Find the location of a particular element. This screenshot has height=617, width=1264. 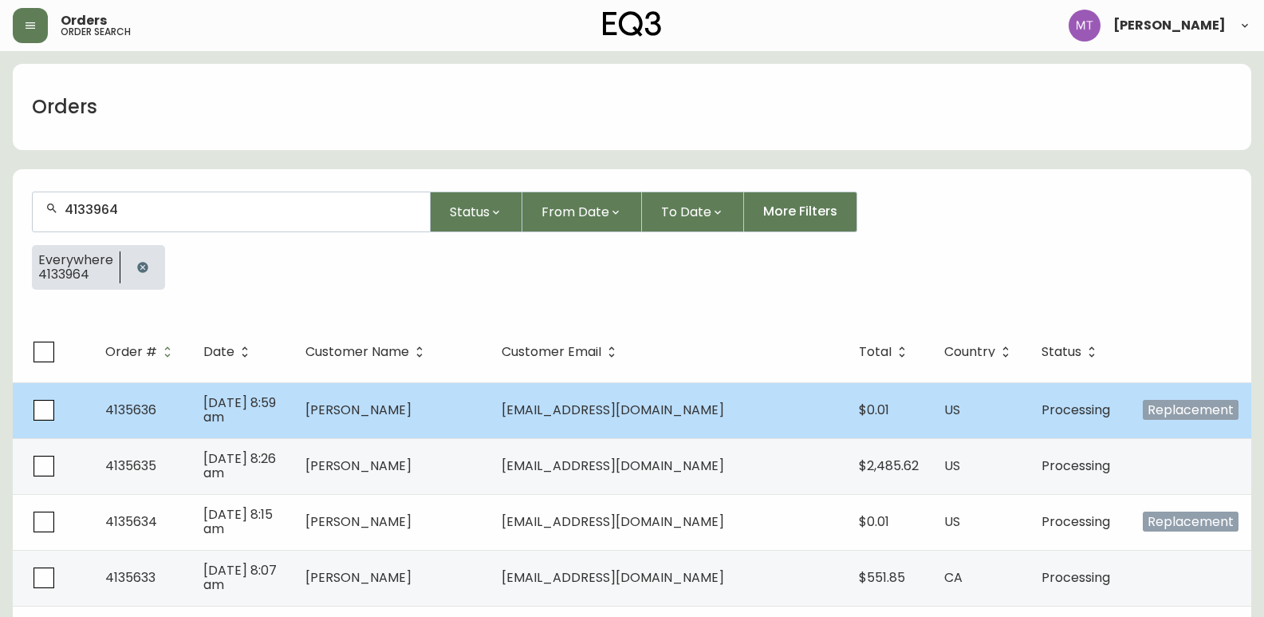

span: 4135634 is located at coordinates (131, 521).